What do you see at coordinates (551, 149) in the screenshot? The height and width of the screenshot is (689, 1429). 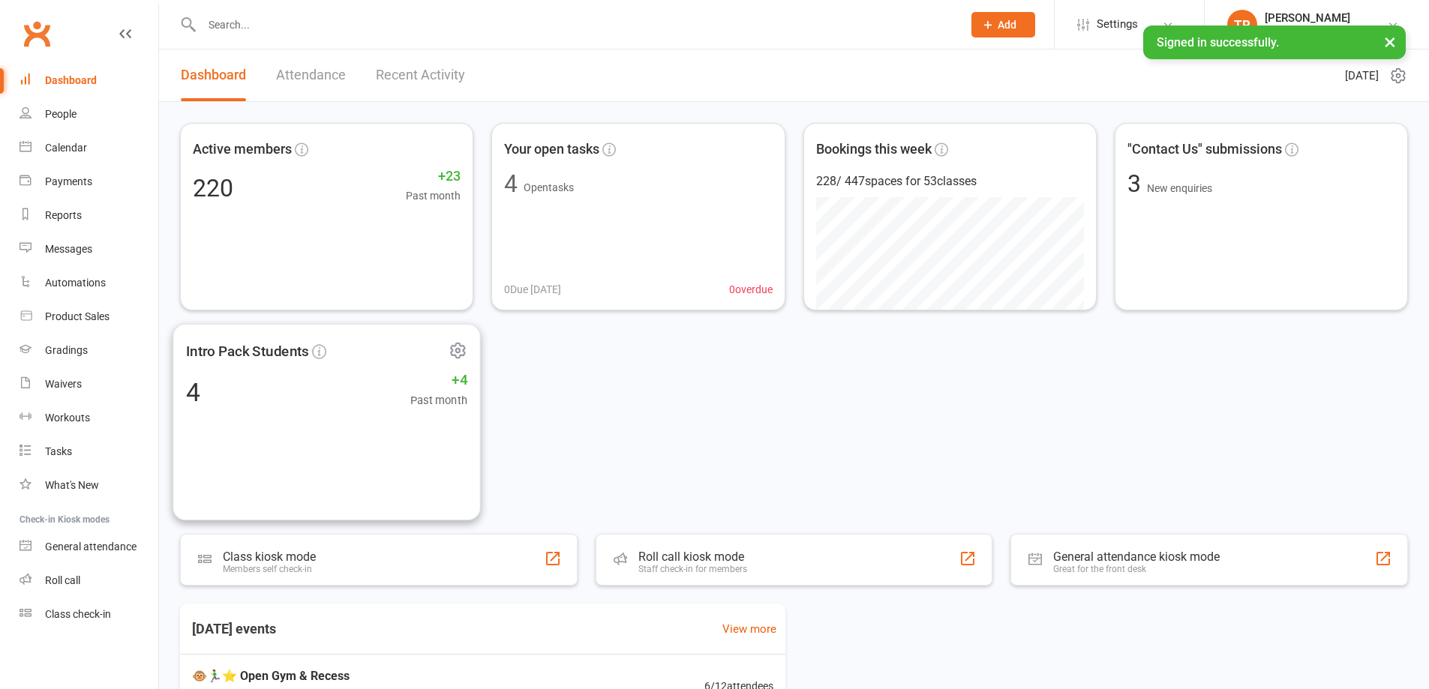 I see `span: Your open tasks` at bounding box center [551, 149].